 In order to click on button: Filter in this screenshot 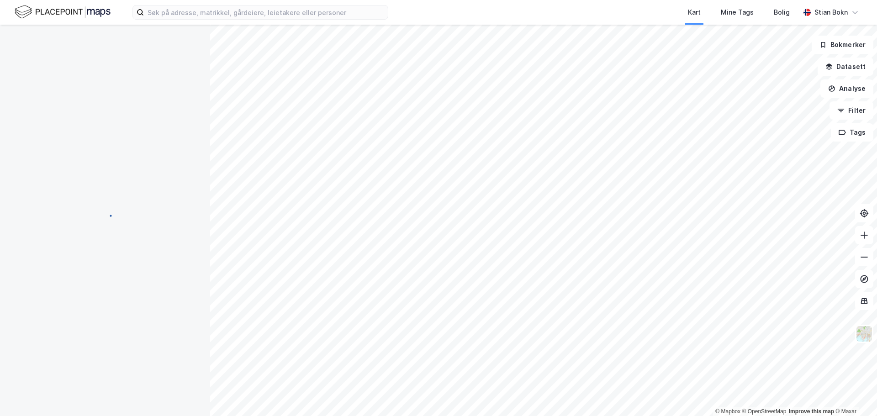, I will do `click(851, 111)`.